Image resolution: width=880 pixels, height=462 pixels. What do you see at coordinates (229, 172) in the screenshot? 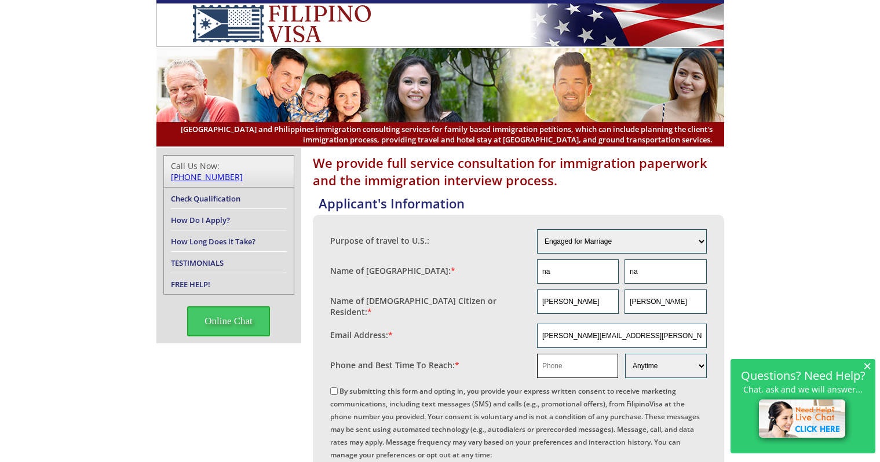
I see `div: Call Us Now:` at bounding box center [229, 172].